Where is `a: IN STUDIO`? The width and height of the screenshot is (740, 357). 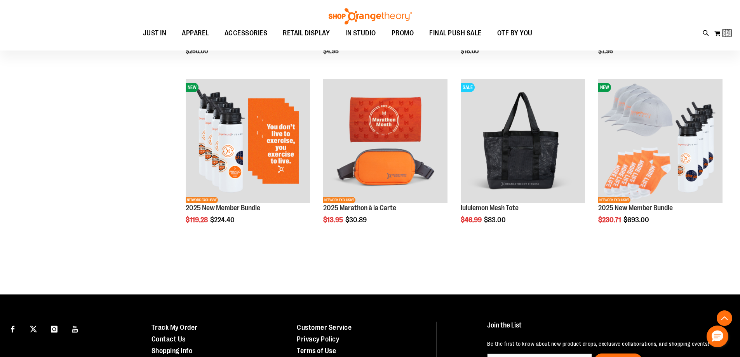 a: IN STUDIO is located at coordinates (361, 33).